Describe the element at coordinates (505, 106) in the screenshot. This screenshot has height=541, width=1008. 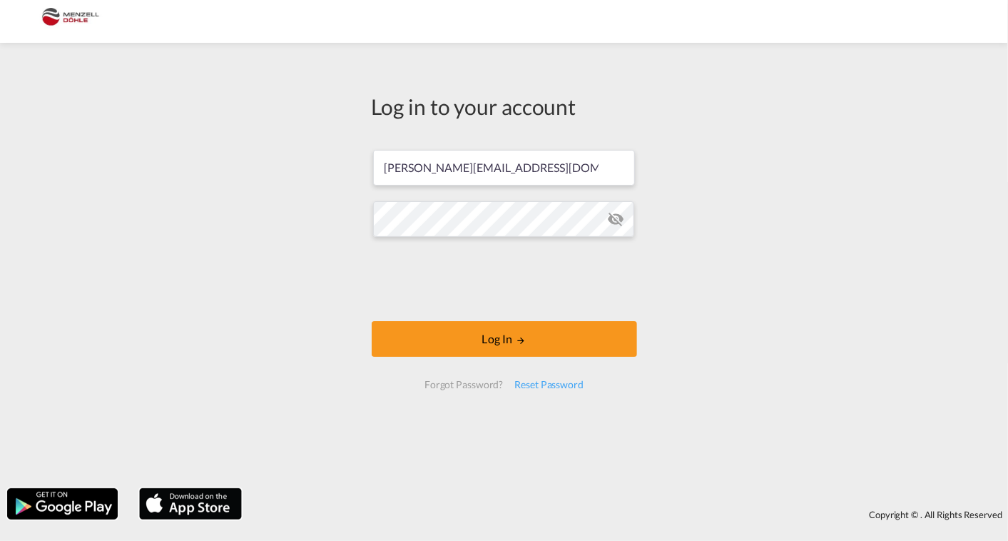
I see `div: Log in to your account` at that location.